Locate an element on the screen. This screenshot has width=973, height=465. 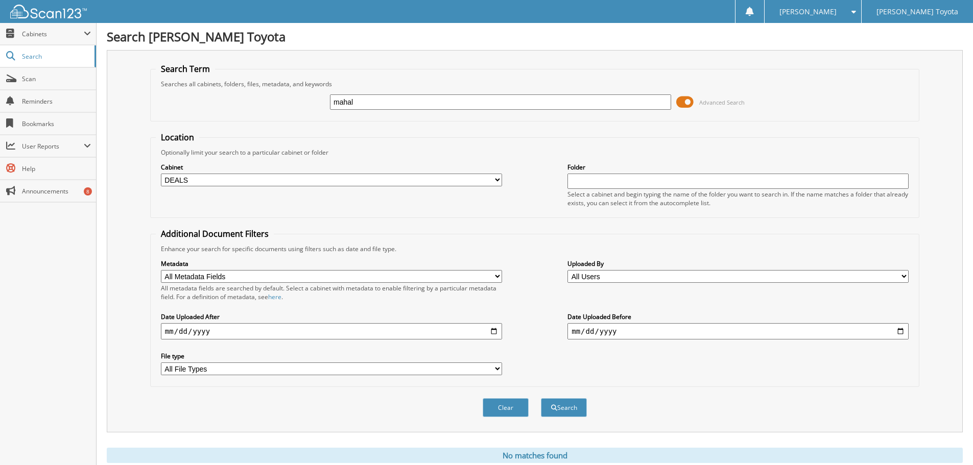
span: Search is located at coordinates (56, 56).